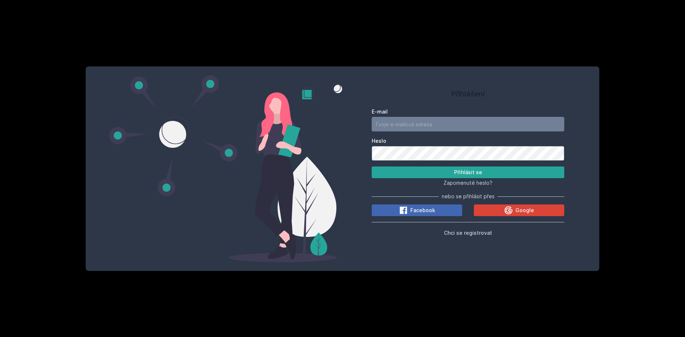 The width and height of the screenshot is (685, 337). I want to click on h1: Přihlášení, so click(468, 94).